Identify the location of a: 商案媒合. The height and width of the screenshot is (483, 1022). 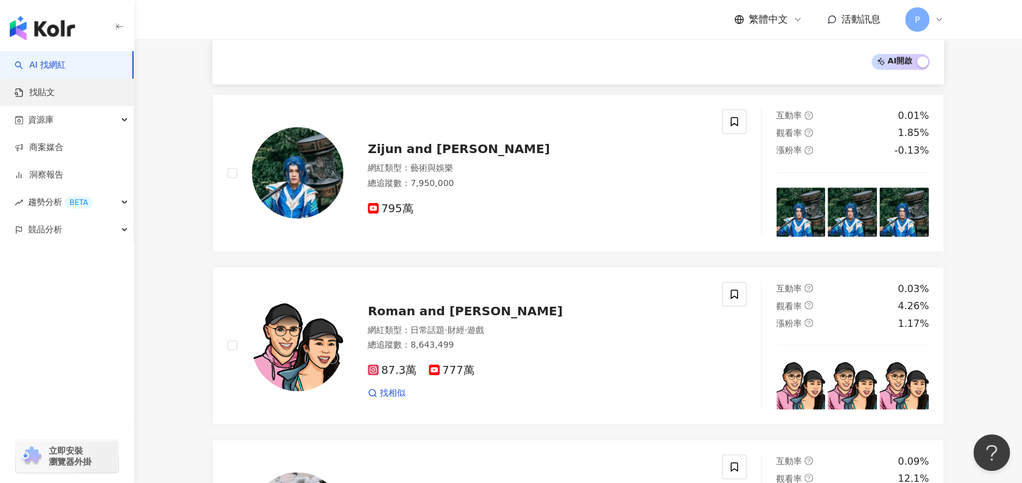
(39, 148).